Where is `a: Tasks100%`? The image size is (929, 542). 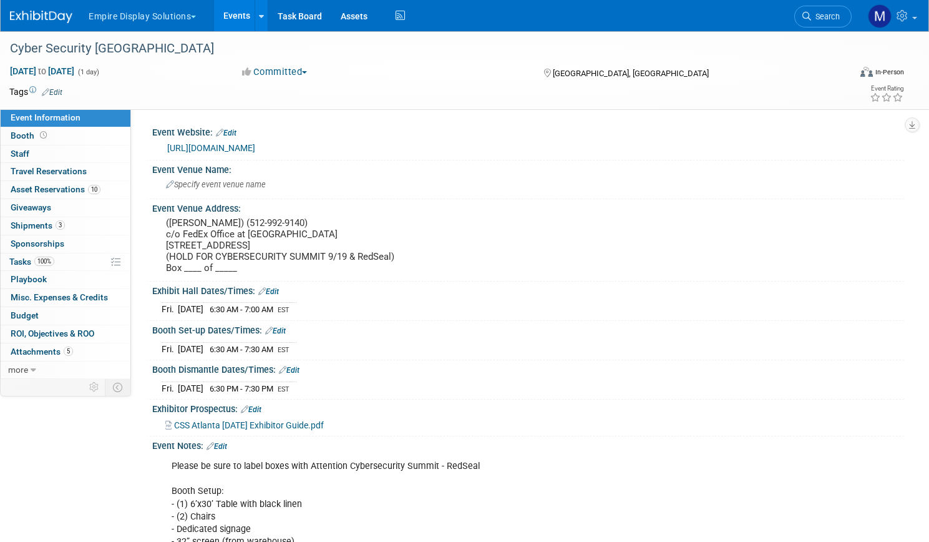
a: Tasks100% is located at coordinates (66, 262).